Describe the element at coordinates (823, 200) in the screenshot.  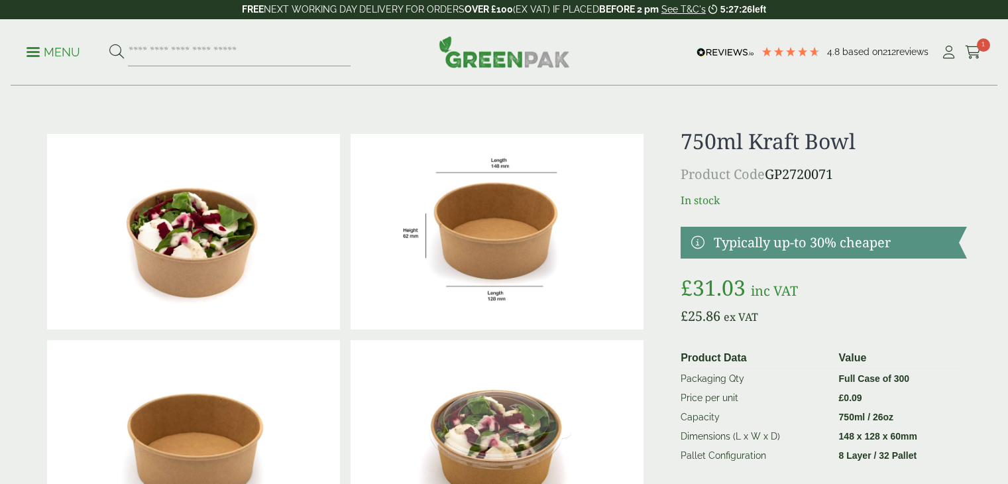
I see `p: In stock` at that location.